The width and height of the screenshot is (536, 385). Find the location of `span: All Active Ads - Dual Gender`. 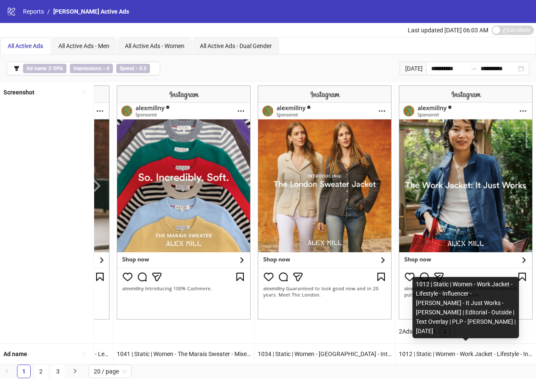

span: All Active Ads - Dual Gender is located at coordinates (235, 46).